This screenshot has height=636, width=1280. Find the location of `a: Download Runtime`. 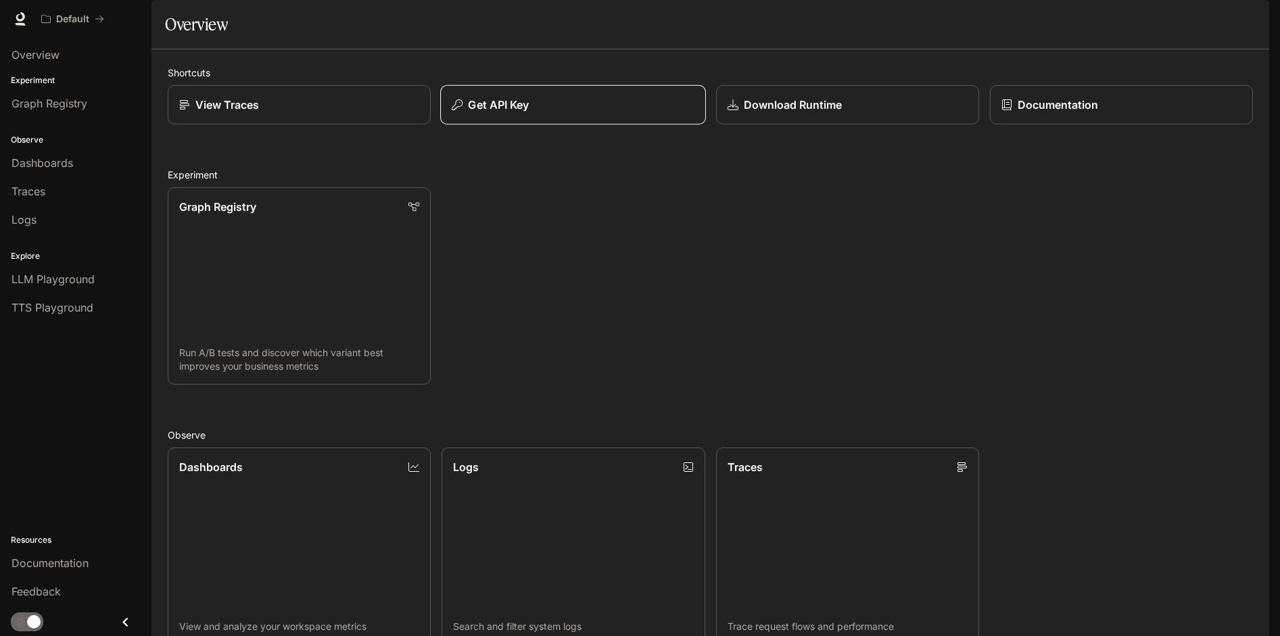

a: Download Runtime is located at coordinates (847, 105).